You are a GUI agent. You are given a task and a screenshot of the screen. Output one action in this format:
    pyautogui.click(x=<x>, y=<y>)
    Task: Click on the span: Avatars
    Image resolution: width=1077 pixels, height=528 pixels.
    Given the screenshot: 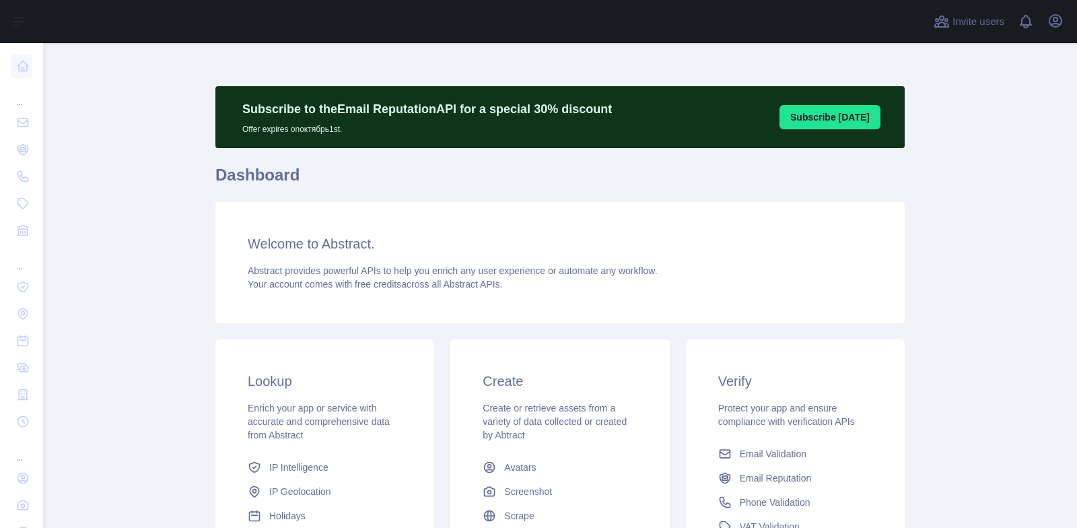 What is the action you would take?
    pyautogui.click(x=519, y=467)
    